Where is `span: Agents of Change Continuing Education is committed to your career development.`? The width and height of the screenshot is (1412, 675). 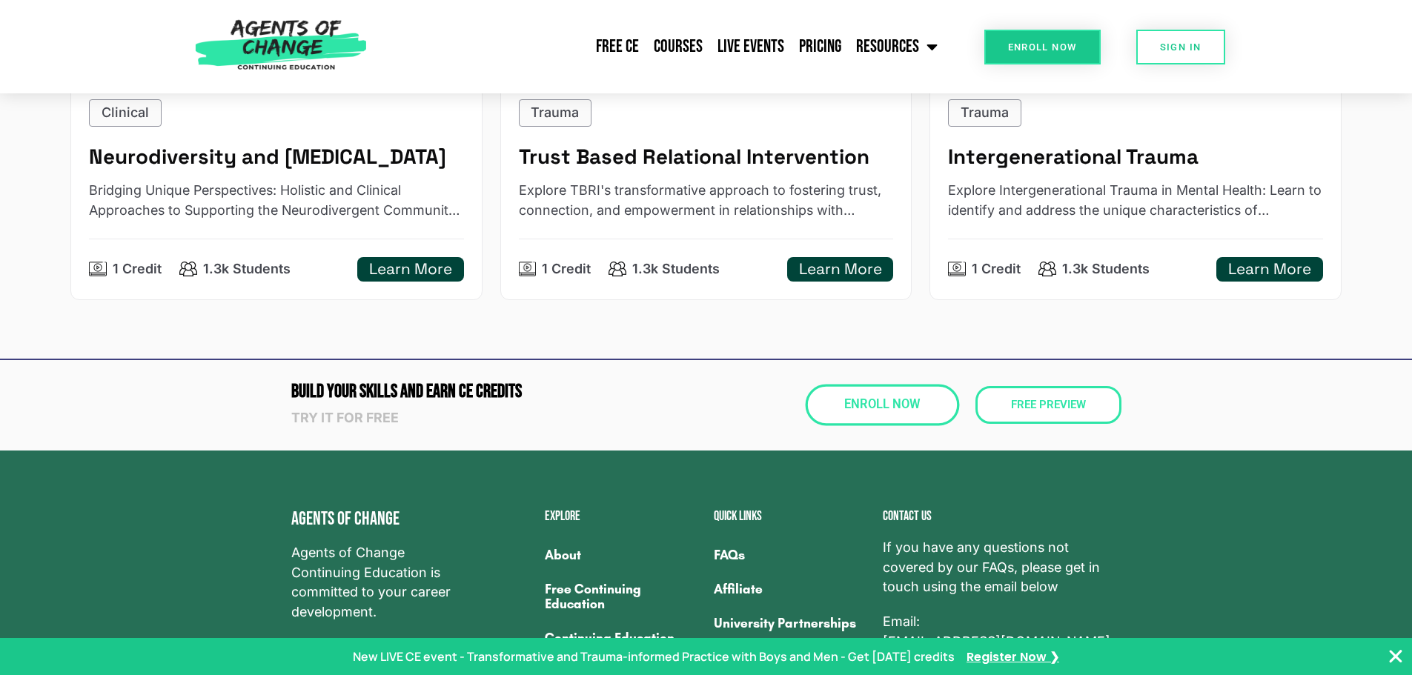
span: Agents of Change Continuing Education is committed to your career development. is located at coordinates (381, 583).